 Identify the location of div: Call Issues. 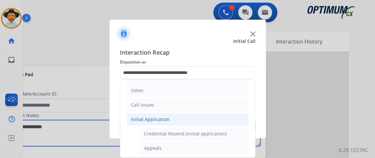
(142, 105).